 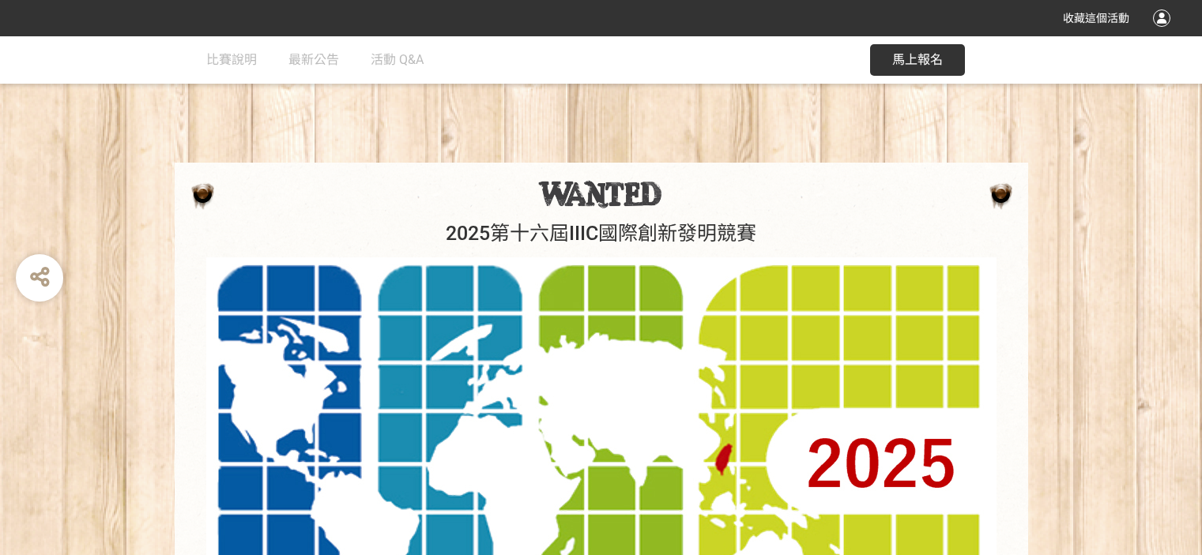 I want to click on span: 比賽說明, so click(x=231, y=59).